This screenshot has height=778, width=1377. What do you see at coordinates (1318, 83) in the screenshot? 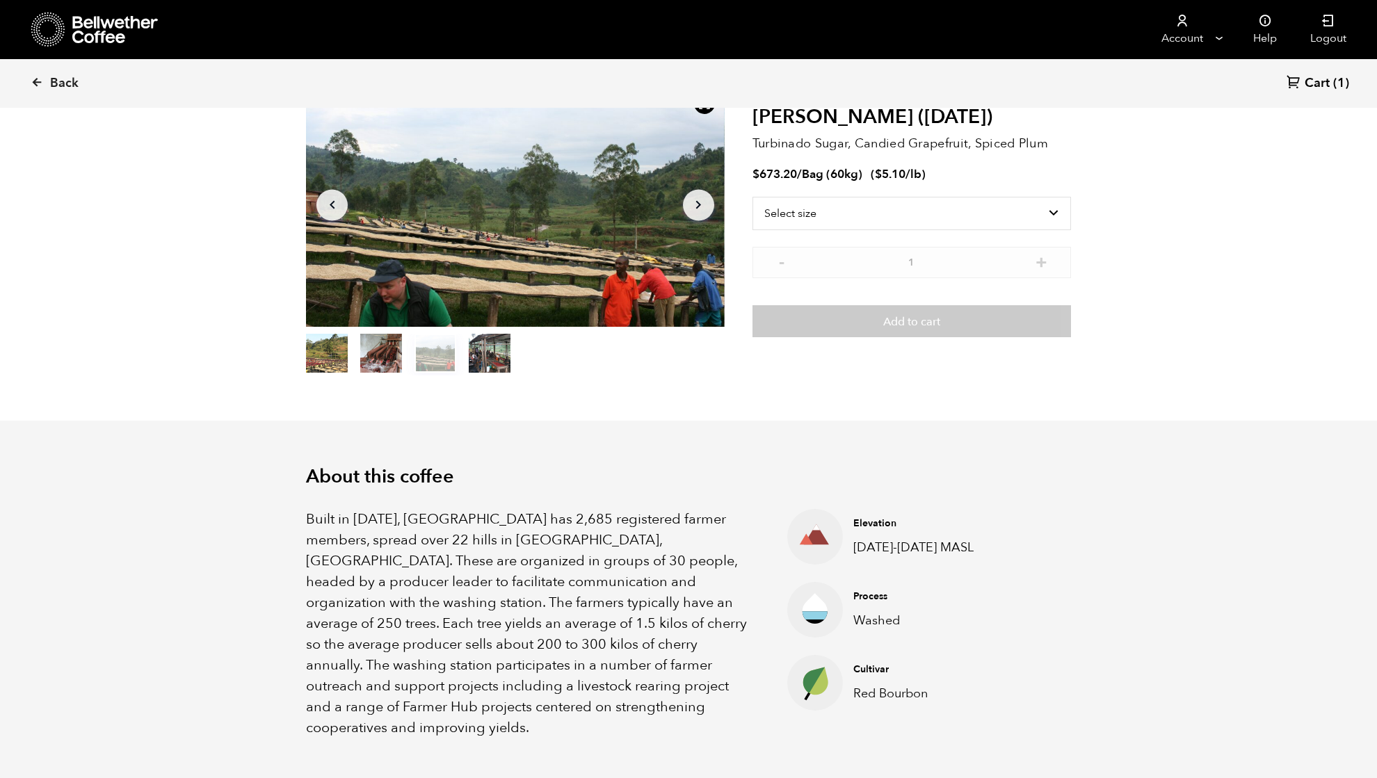
I see `span: Cart` at bounding box center [1318, 83].